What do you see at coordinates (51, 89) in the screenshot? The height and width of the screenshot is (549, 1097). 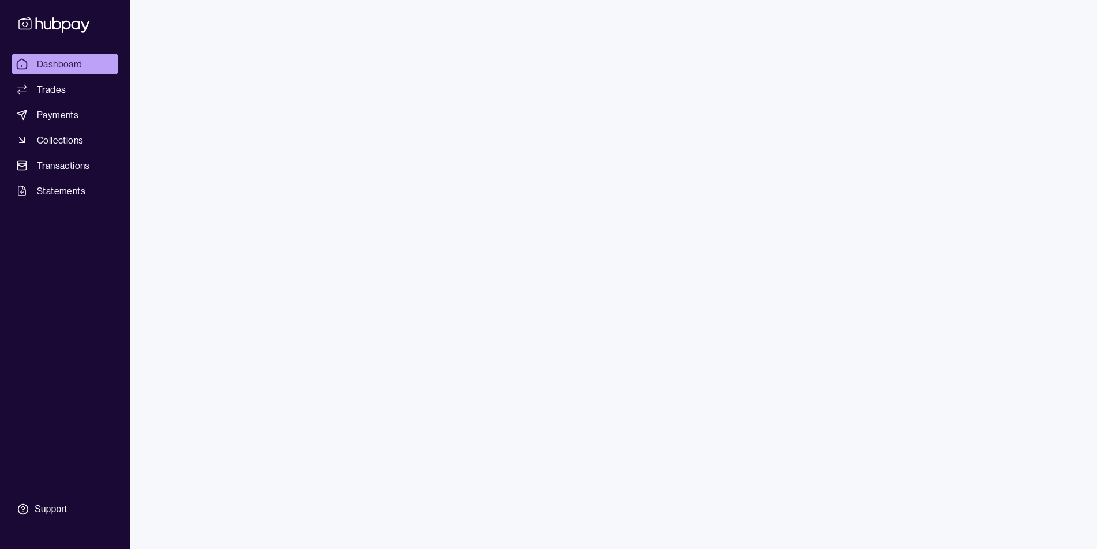 I see `span: Trades` at bounding box center [51, 89].